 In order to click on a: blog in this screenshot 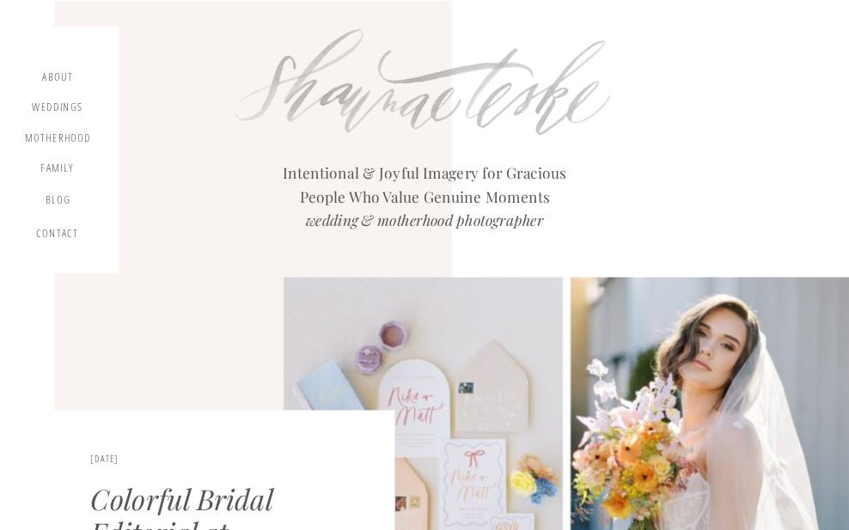, I will do `click(58, 203)`.